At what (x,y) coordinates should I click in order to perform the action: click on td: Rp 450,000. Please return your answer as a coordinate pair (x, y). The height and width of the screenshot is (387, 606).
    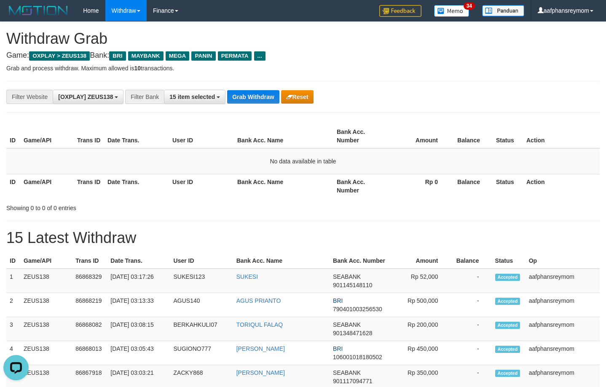
    Looking at the image, I should click on (420, 353).